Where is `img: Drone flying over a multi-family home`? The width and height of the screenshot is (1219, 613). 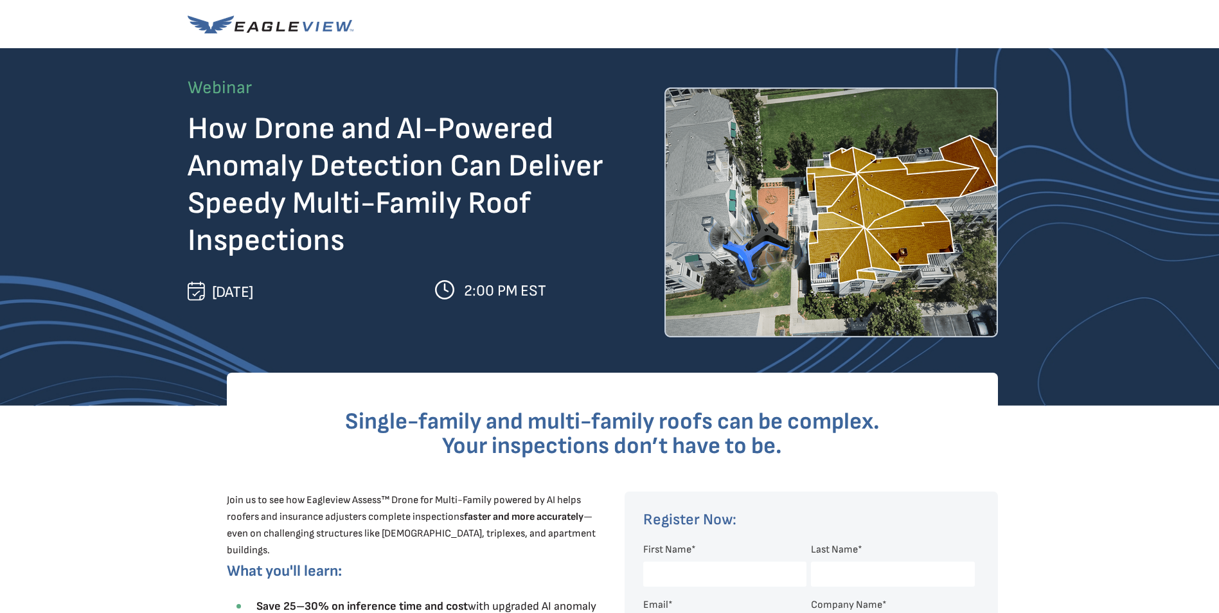 img: Drone flying over a multi-family home is located at coordinates (831, 212).